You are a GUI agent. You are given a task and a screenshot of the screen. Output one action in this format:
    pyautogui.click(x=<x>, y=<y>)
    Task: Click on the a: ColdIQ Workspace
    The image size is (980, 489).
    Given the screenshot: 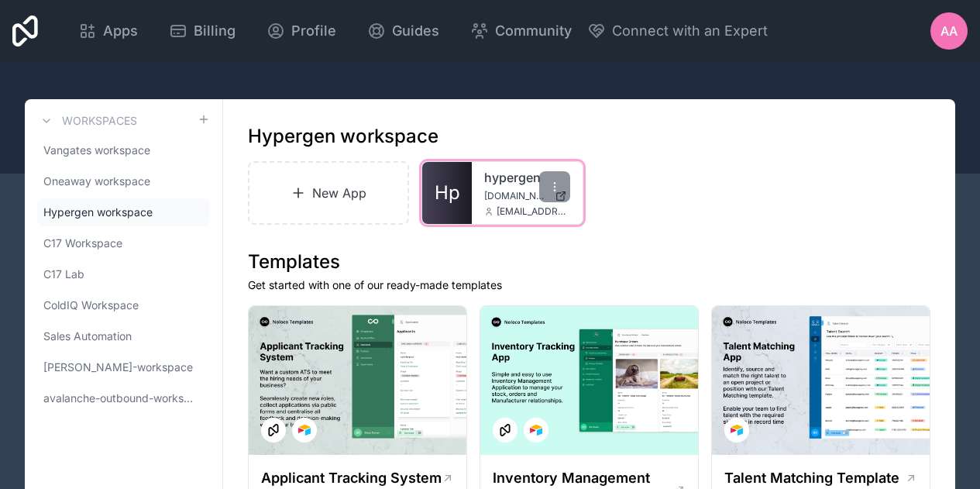 What is the action you would take?
    pyautogui.click(x=123, y=305)
    